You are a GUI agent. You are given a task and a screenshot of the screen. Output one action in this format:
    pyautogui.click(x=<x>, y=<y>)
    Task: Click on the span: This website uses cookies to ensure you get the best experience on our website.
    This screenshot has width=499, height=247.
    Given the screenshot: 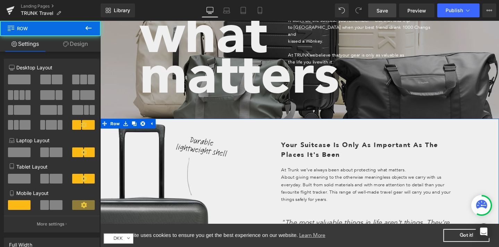 What is the action you would take?
    pyautogui.click(x=185, y=226)
    